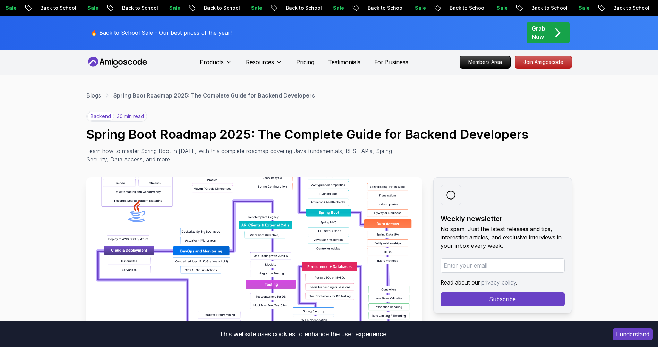  Describe the element at coordinates (329, 134) in the screenshot. I see `h1: Spring Boot Roadmap 2025: The Complete Guide for Backend Developers` at that location.